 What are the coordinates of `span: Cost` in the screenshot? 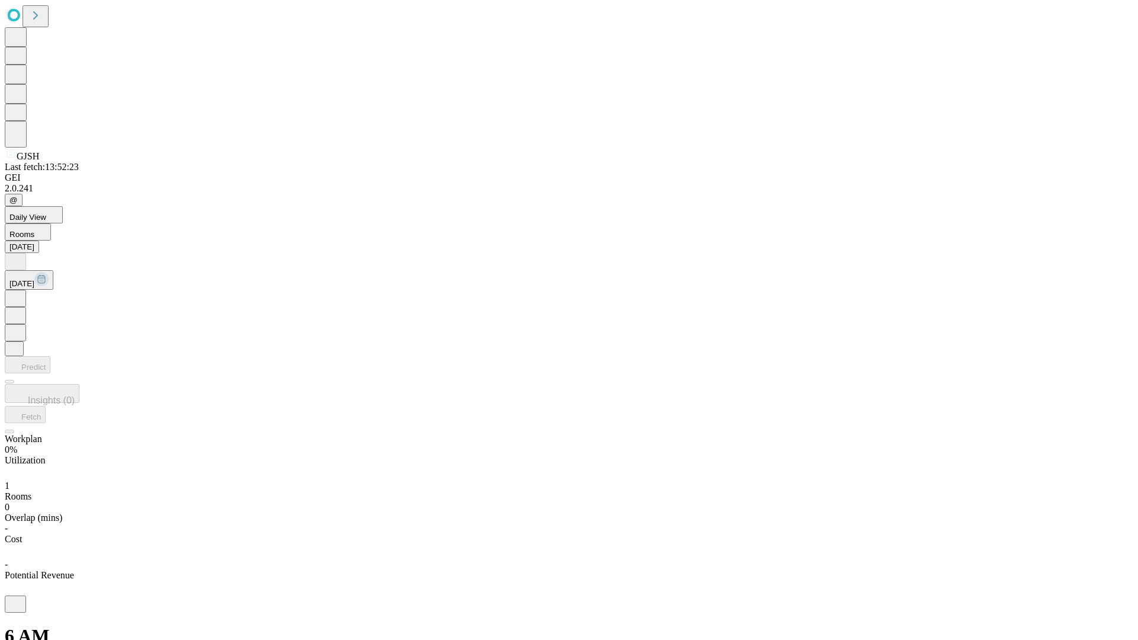 It's located at (13, 539).